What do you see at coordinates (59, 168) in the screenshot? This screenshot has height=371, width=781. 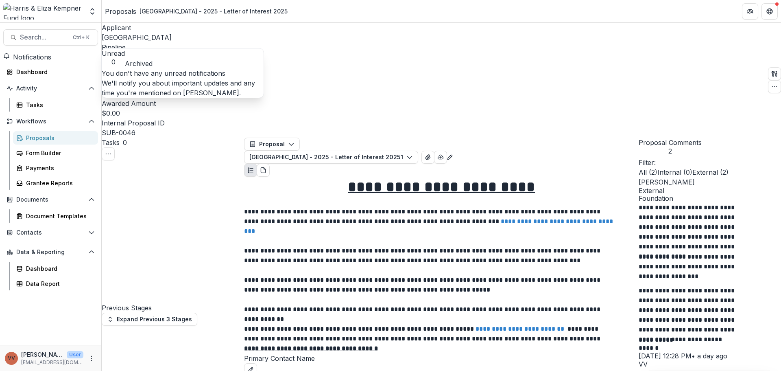 I see `div: Payments` at bounding box center [59, 168].